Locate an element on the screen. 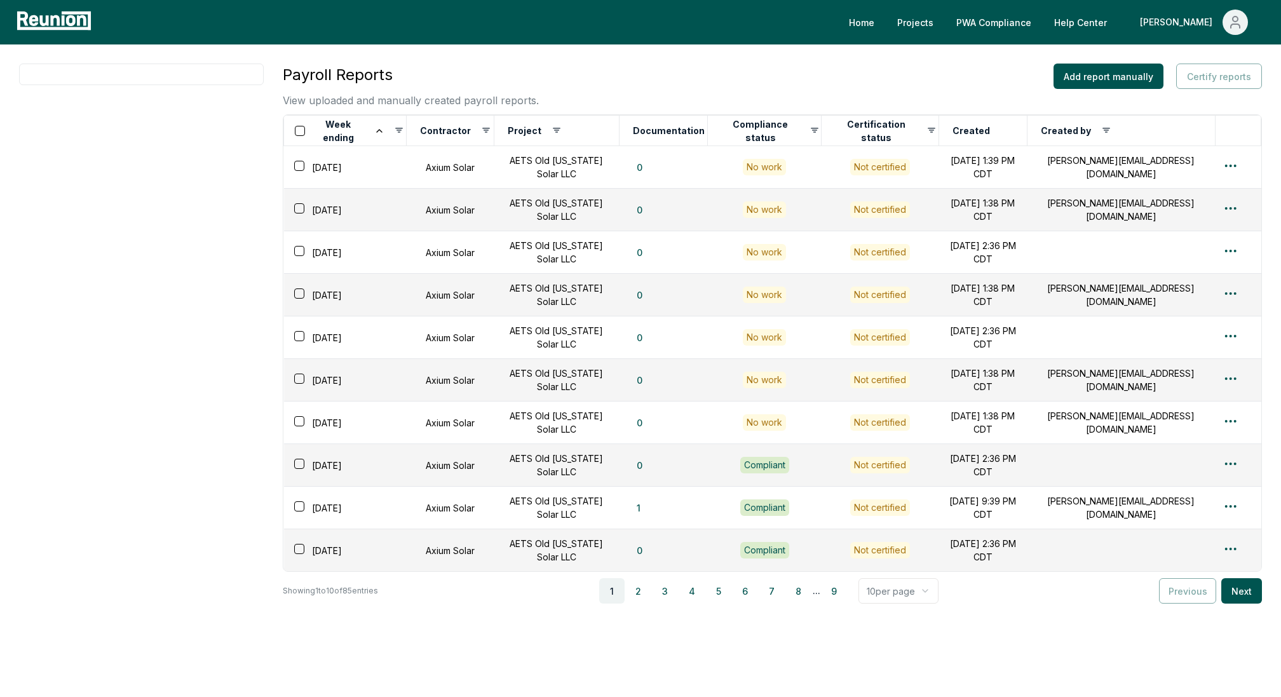  button: 9 is located at coordinates (835, 591).